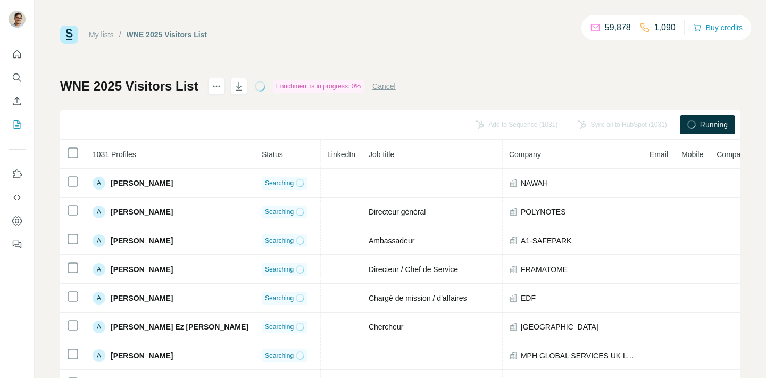  I want to click on img: Surfe Logo, so click(69, 35).